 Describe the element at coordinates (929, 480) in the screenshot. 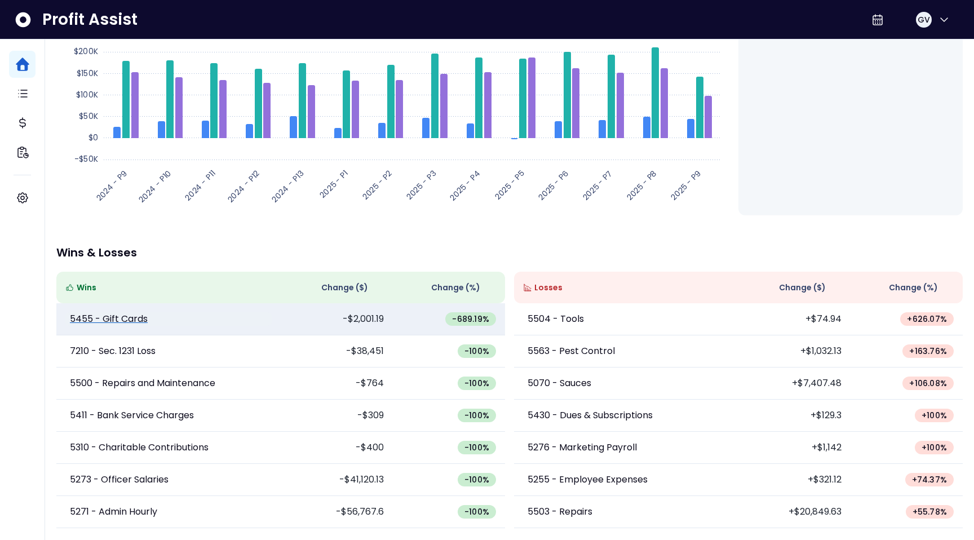

I see `span: + 74.37 %` at that location.